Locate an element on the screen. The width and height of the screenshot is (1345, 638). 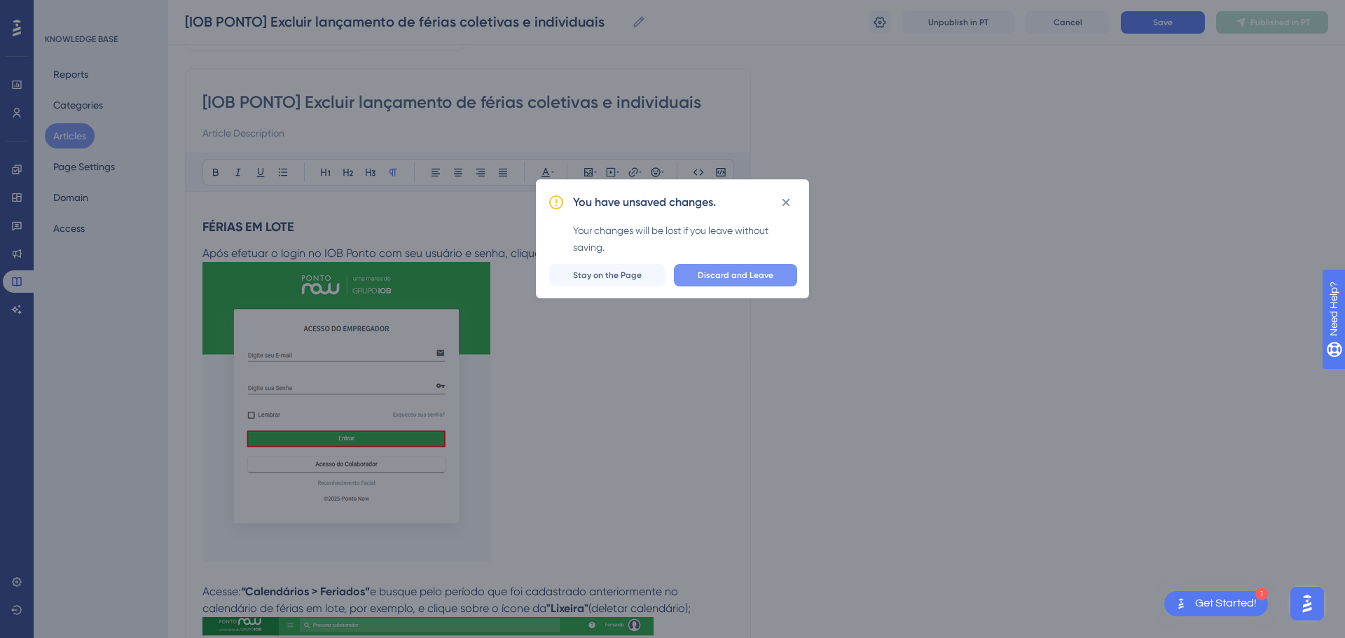
div: 1 is located at coordinates (1261, 594).